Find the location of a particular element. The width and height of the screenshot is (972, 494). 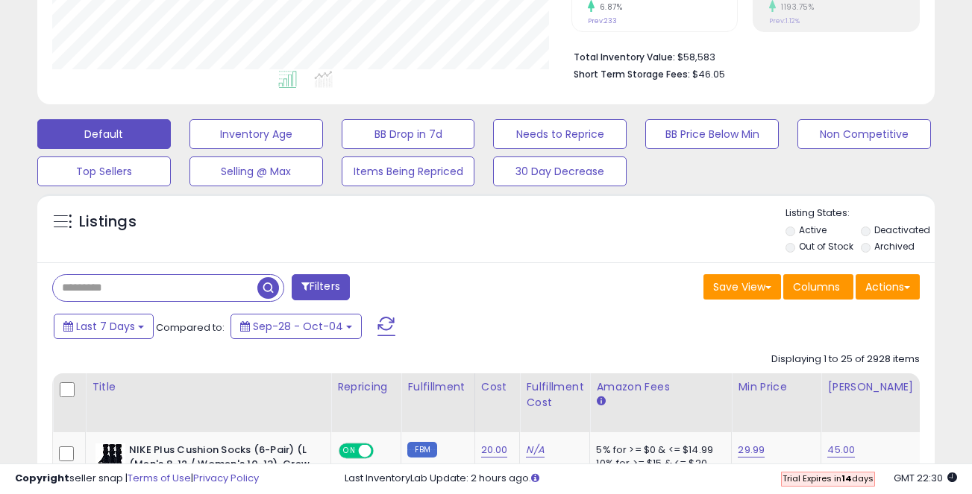

div: Fulfillment is located at coordinates (437, 387).